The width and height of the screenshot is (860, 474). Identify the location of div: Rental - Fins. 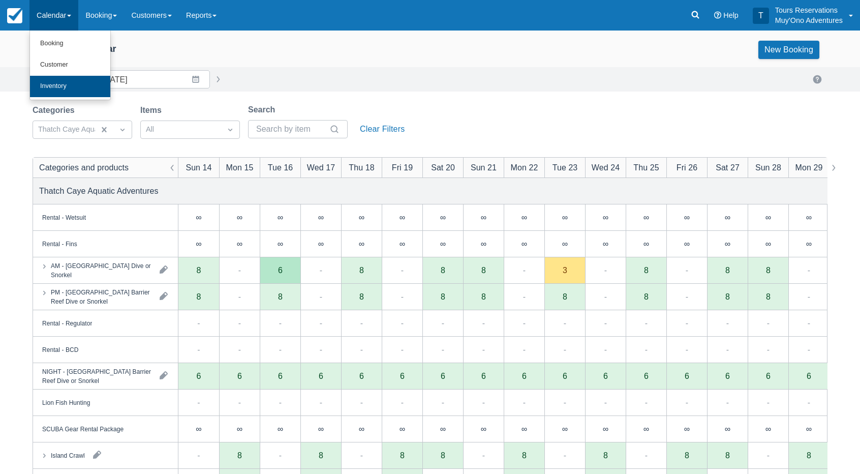
(59, 243).